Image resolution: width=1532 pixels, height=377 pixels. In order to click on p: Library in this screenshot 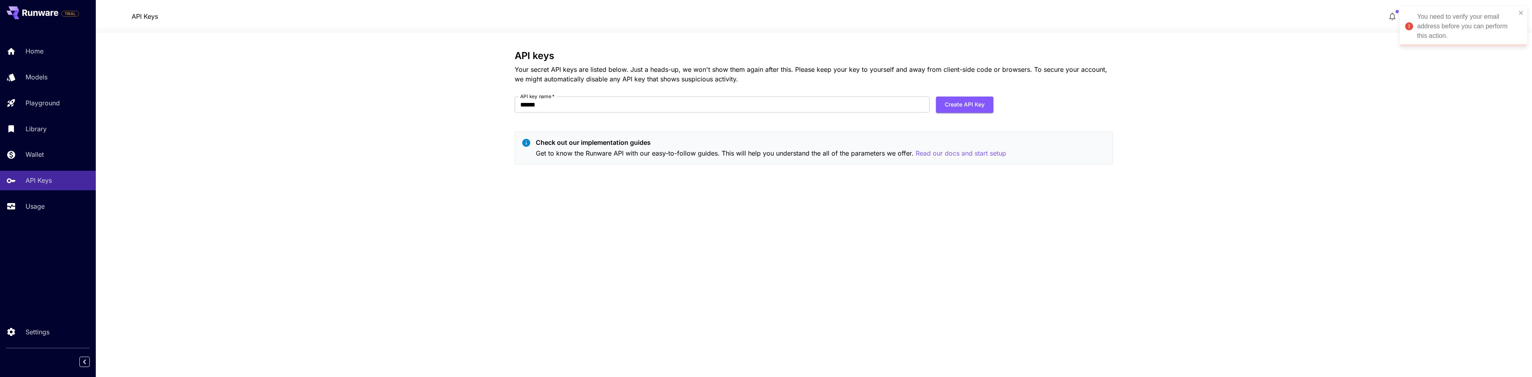, I will do `click(36, 129)`.